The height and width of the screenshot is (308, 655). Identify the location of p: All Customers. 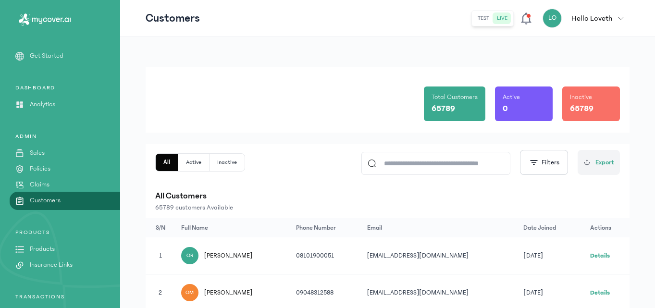
(388, 196).